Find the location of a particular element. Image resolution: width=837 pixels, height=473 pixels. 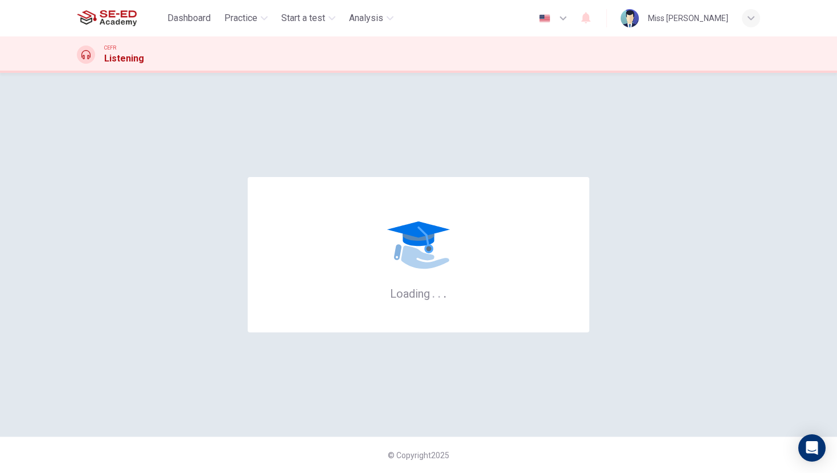

span: © Copyright 2025 is located at coordinates (418, 455).